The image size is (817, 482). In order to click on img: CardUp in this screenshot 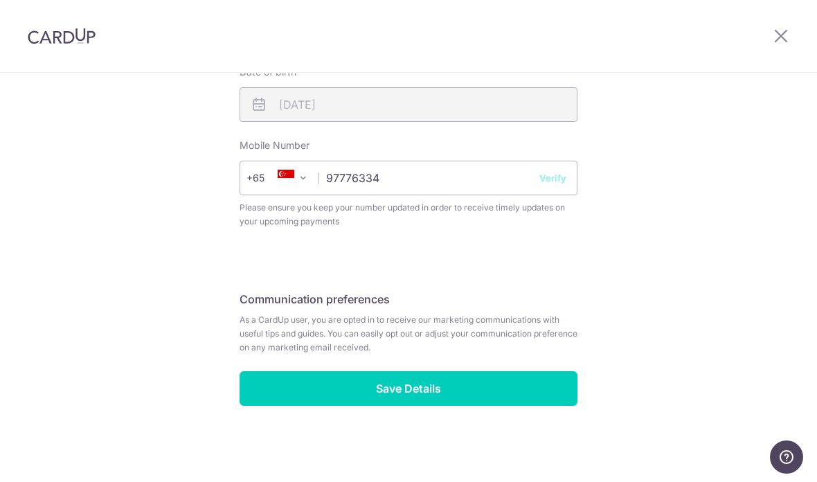, I will do `click(62, 36)`.